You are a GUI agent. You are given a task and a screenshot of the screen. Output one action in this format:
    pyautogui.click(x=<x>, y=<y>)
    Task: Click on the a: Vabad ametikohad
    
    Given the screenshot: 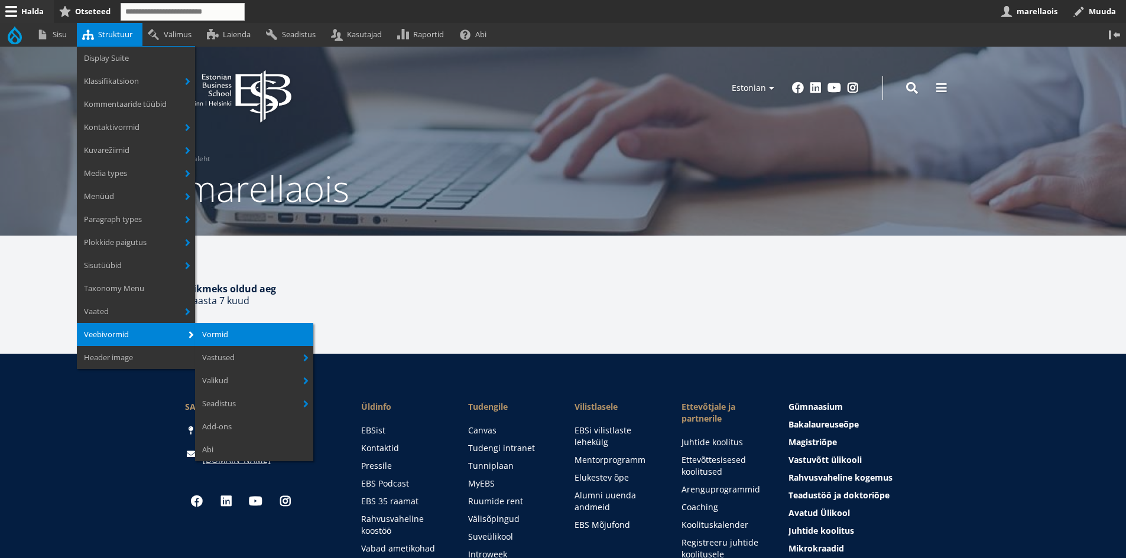 What is the action you would take?
    pyautogui.click(x=402, y=549)
    